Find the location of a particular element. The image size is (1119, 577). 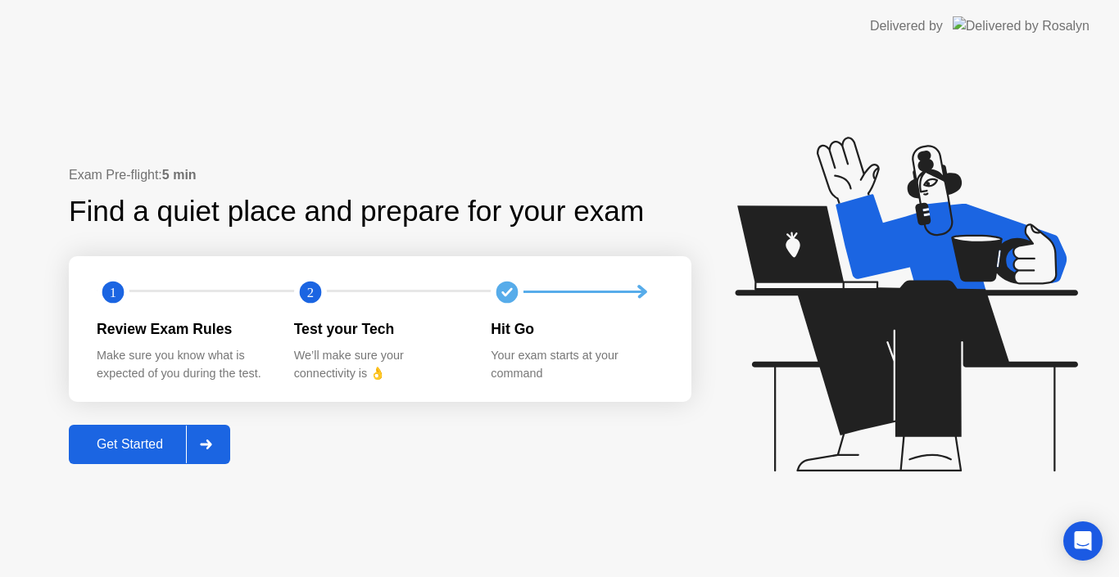

div: Get Started is located at coordinates (129, 445).